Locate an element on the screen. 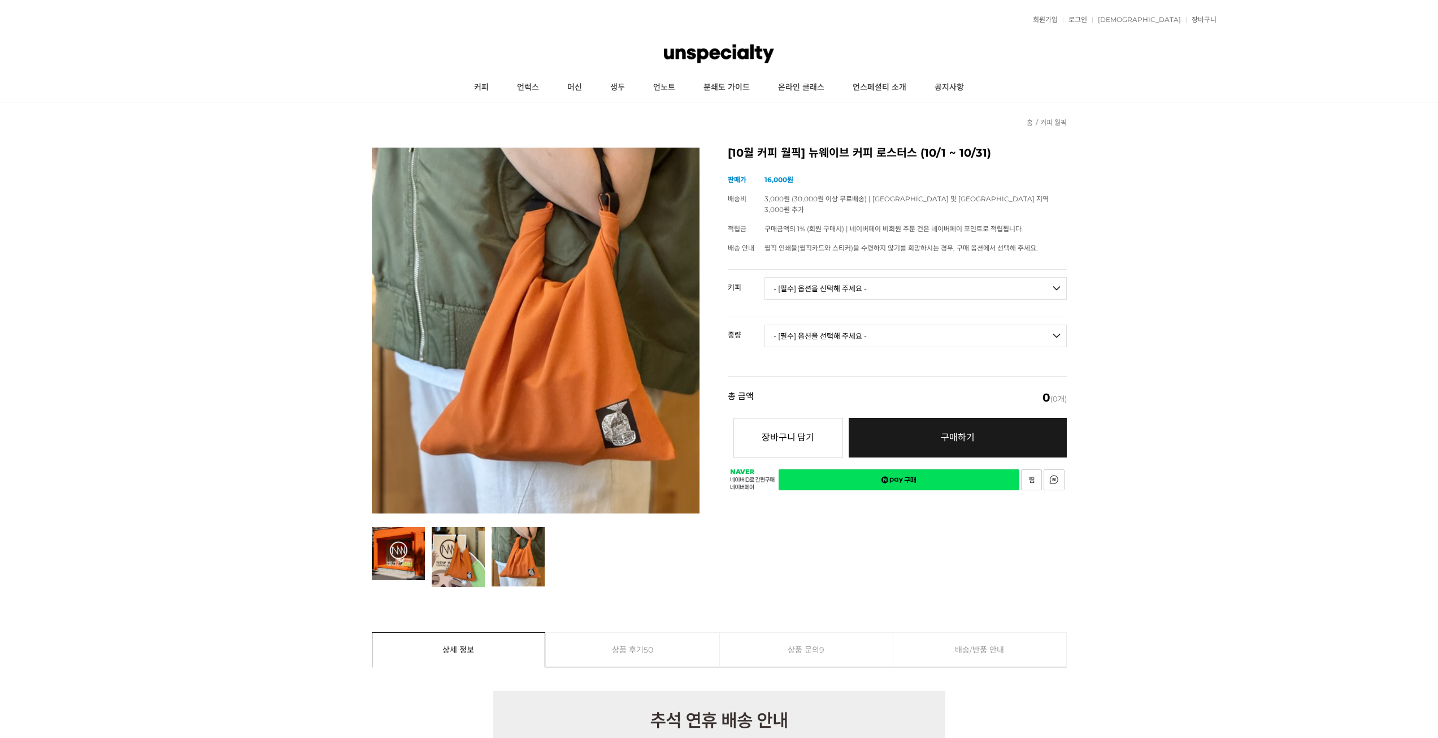 The height and width of the screenshot is (738, 1438). span: 월픽 인쇄물(월픽카드와 스티커)을 수령하지 않기를 희망하시는 경우, 구매 옵션에서 선택해 주세요. is located at coordinates (901, 248).